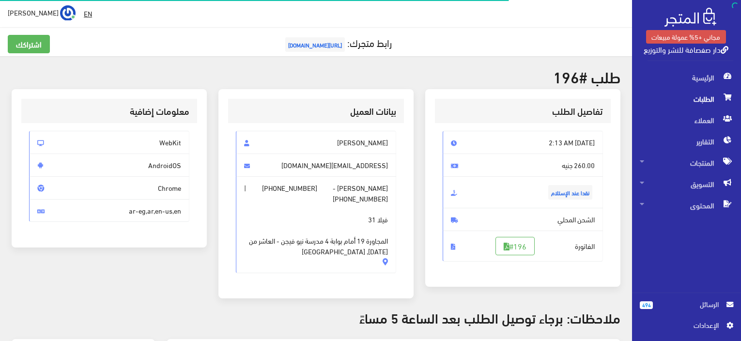 The height and width of the screenshot is (341, 741). What do you see at coordinates (109, 111) in the screenshot?
I see `h3: معلومات إضافية` at bounding box center [109, 111].